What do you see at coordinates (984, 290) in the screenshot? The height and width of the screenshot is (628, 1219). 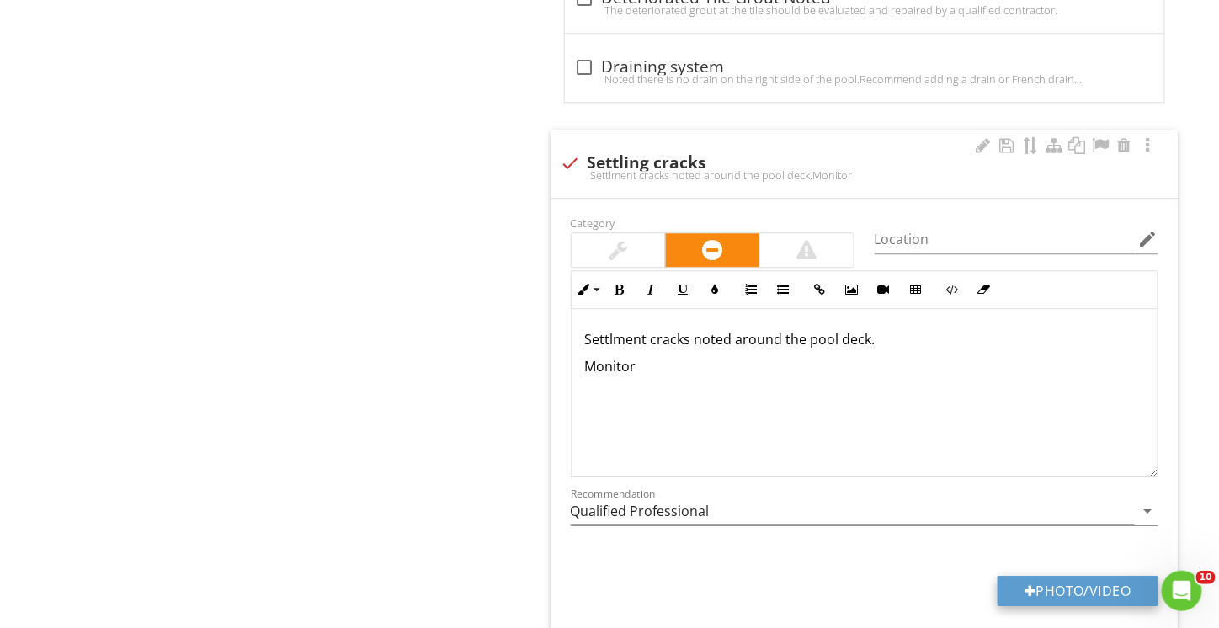 I see `button: Clear Formatting` at bounding box center [984, 290].